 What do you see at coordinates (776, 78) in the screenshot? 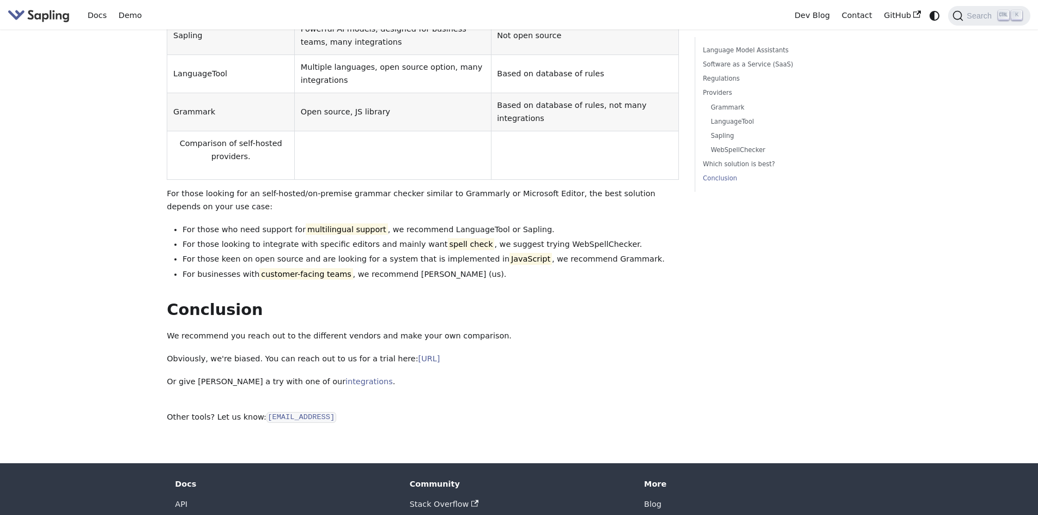
I see `a: Regulations` at bounding box center [776, 78].